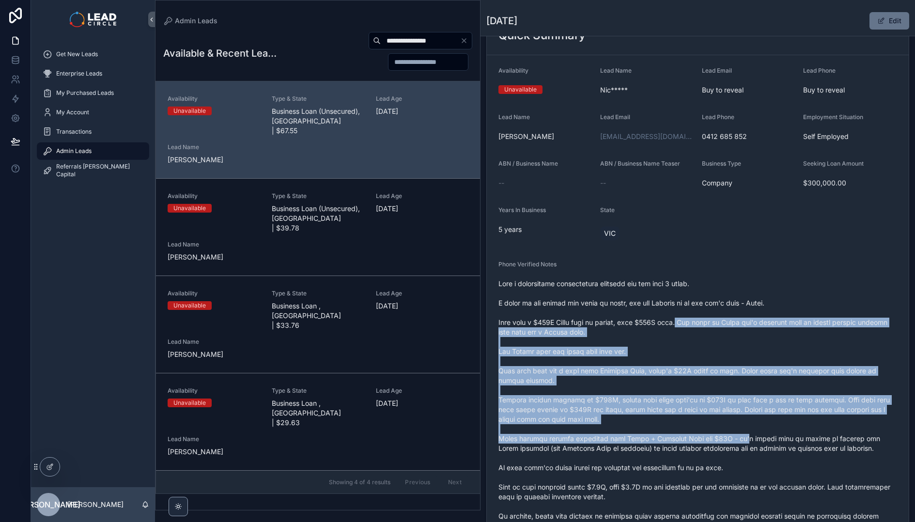 The image size is (915, 522). I want to click on button: Clear, so click(466, 41).